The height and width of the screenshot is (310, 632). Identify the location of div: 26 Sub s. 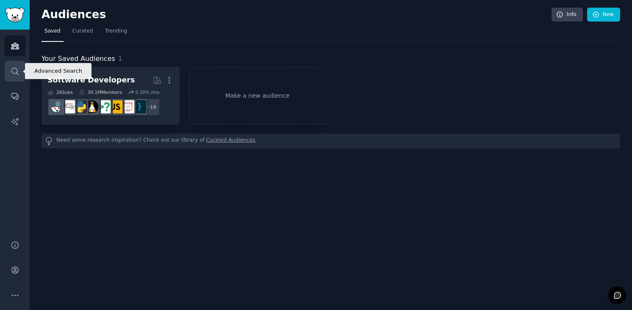
(60, 92).